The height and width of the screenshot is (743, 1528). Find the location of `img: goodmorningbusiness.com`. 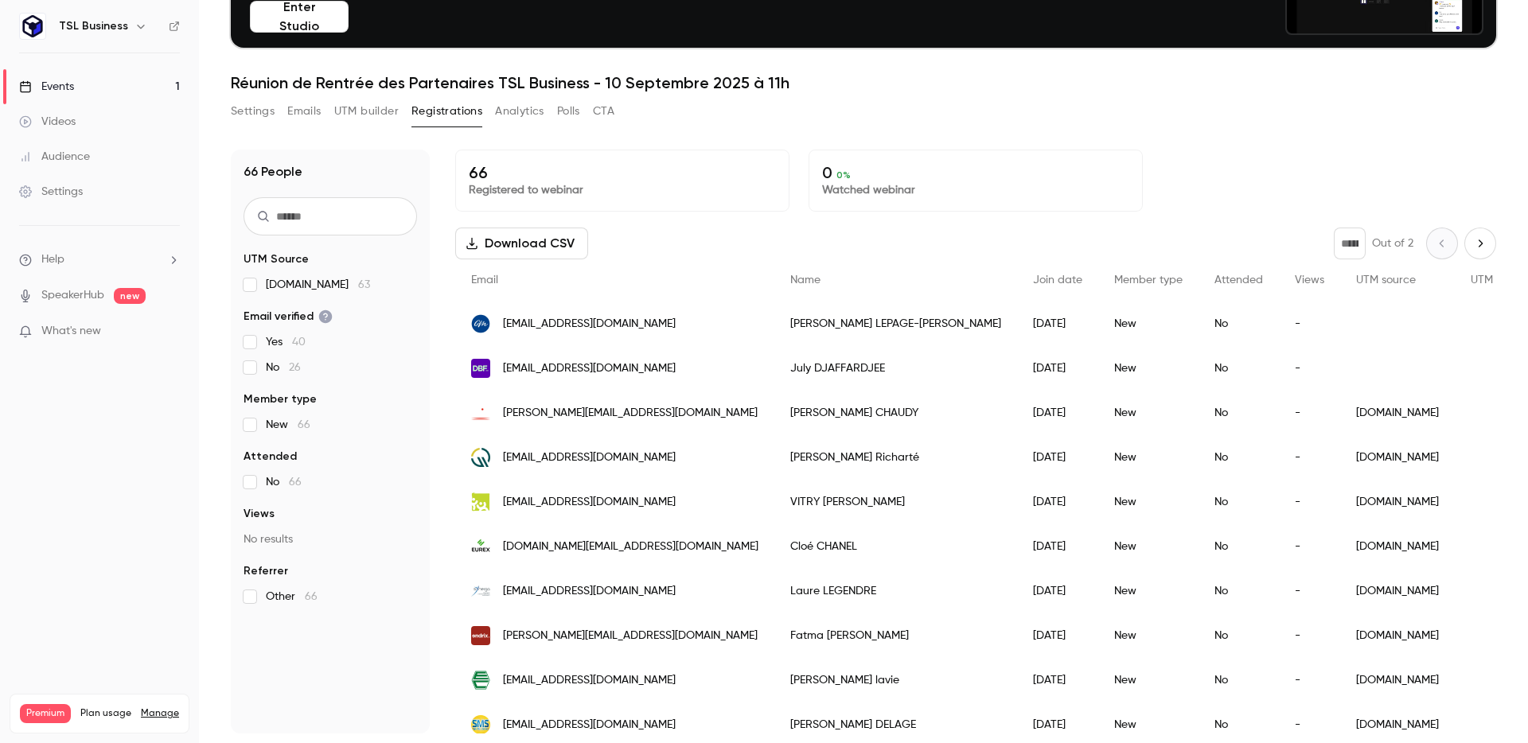

img: goodmorningbusiness.com is located at coordinates (481, 324).